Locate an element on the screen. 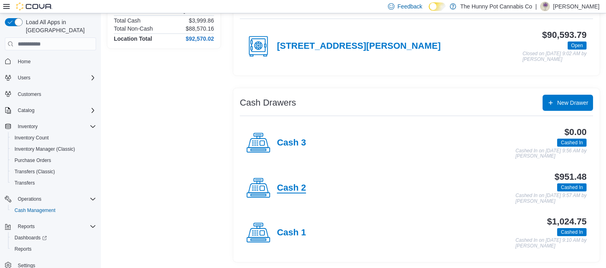 The height and width of the screenshot is (268, 606). span: Feedback is located at coordinates (410, 6).